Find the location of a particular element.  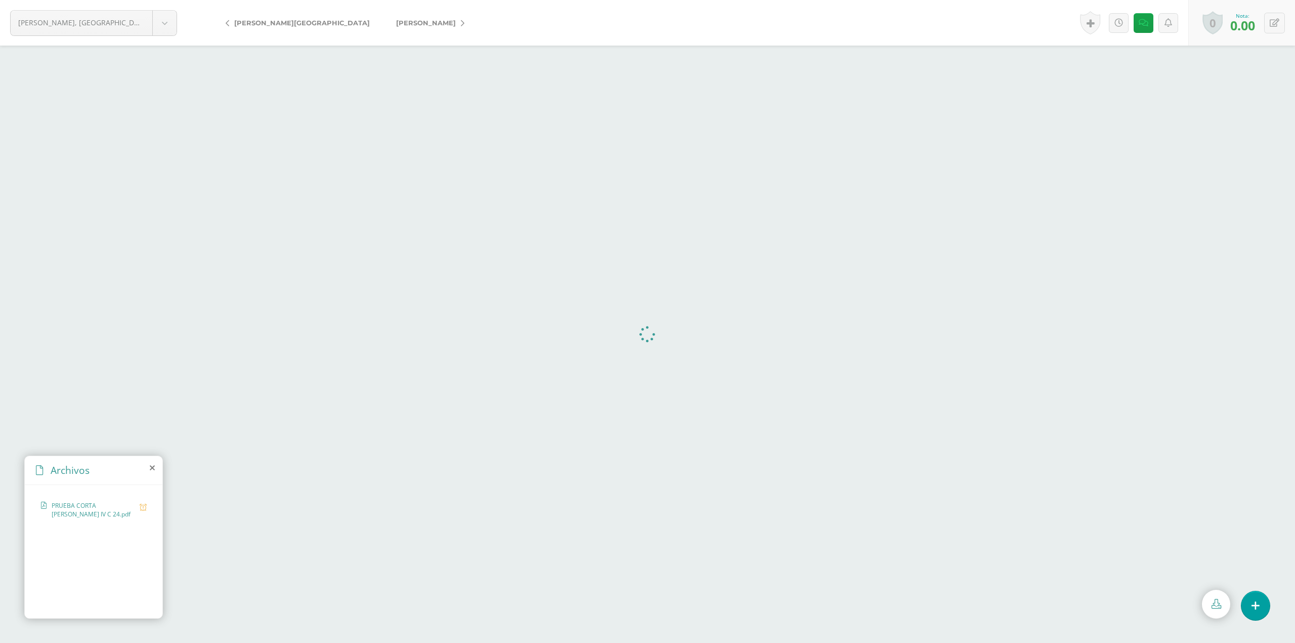

span: Archivos is located at coordinates (70, 470).